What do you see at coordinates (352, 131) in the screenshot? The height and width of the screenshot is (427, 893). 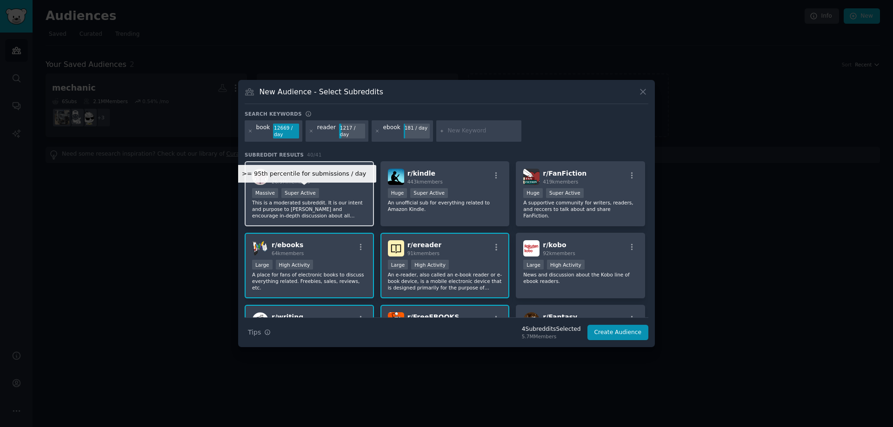 I see `div: 1217 / day` at bounding box center [352, 131].